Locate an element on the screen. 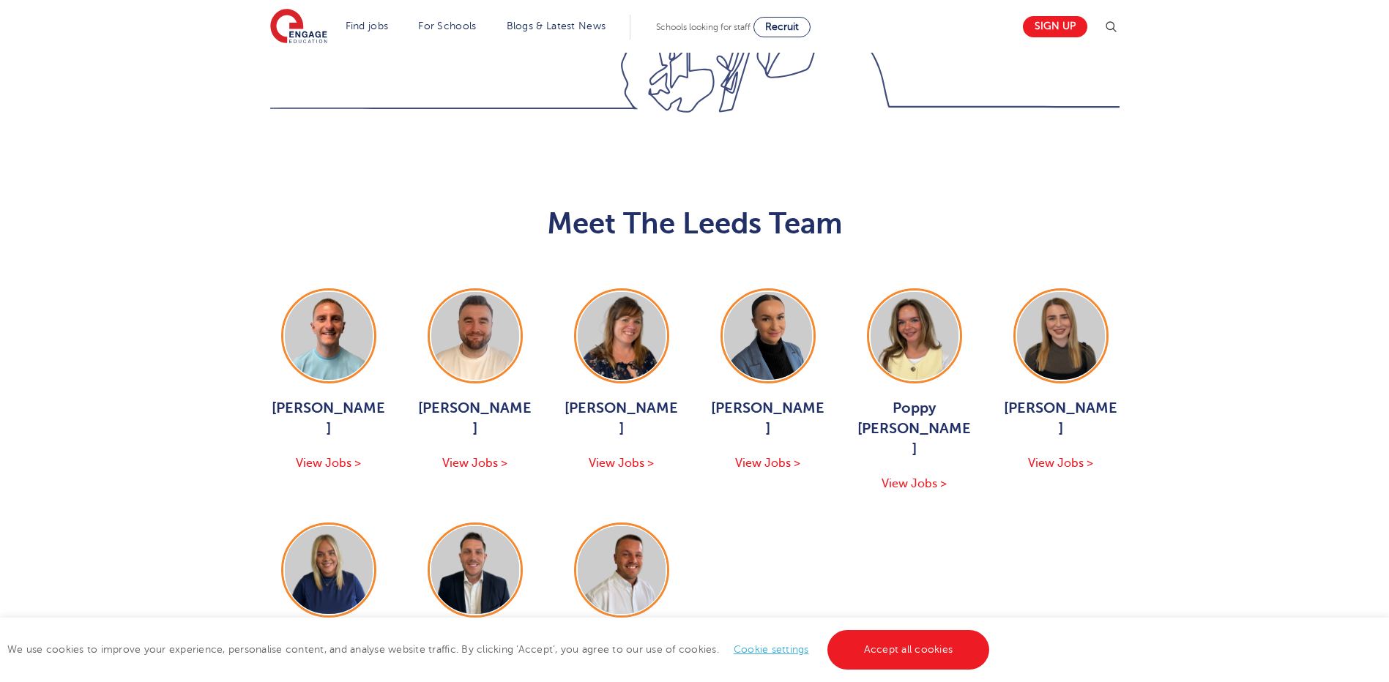  img: Poppy Burnside is located at coordinates (914, 336).